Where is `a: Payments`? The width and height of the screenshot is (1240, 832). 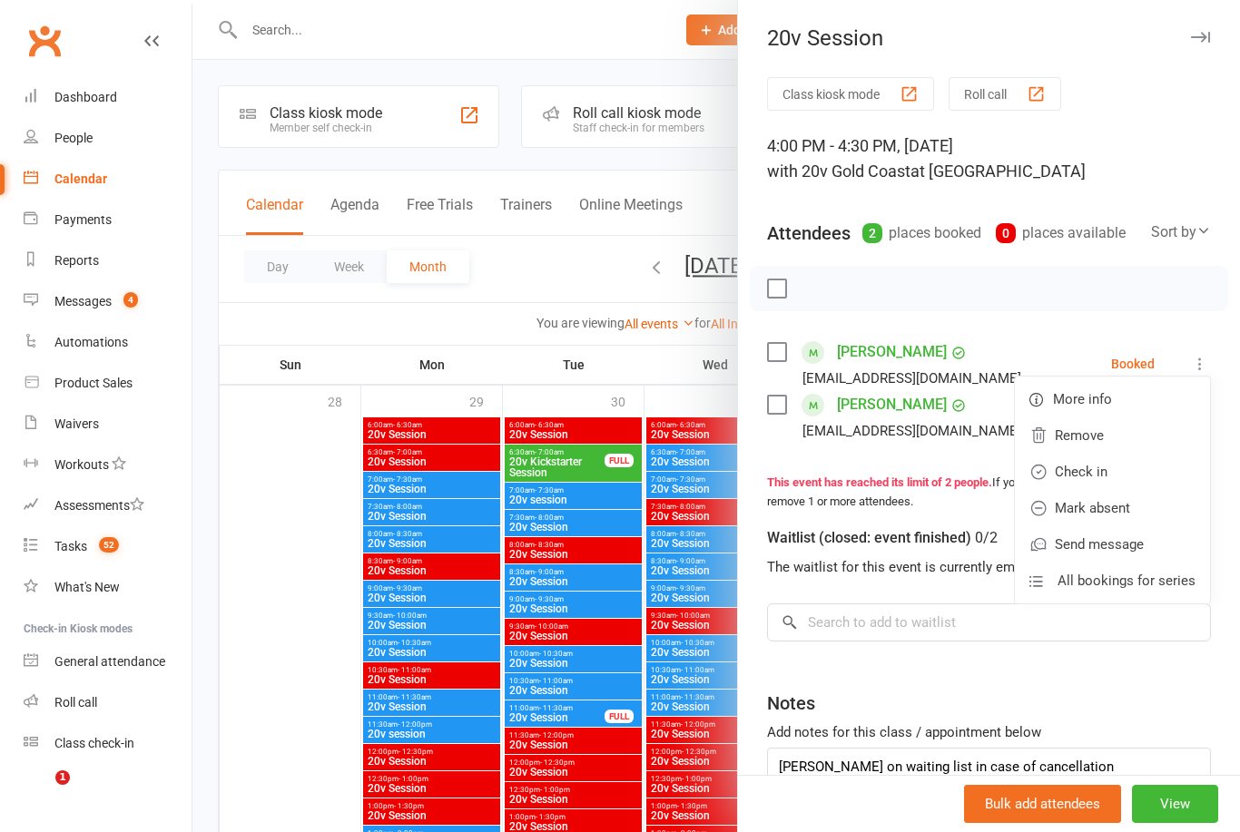 a: Payments is located at coordinates (107, 220).